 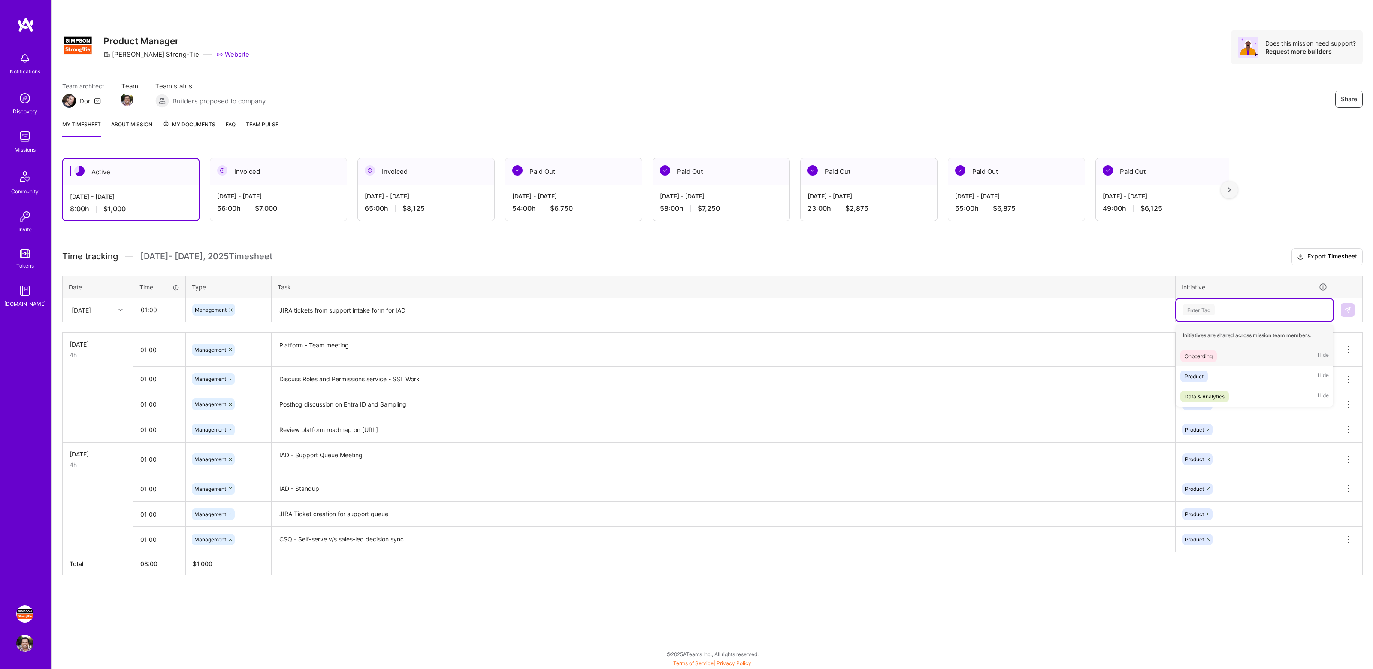 I want to click on textarea: CSQ - Self-serve v/s sales-led decision sync, so click(x=723, y=539).